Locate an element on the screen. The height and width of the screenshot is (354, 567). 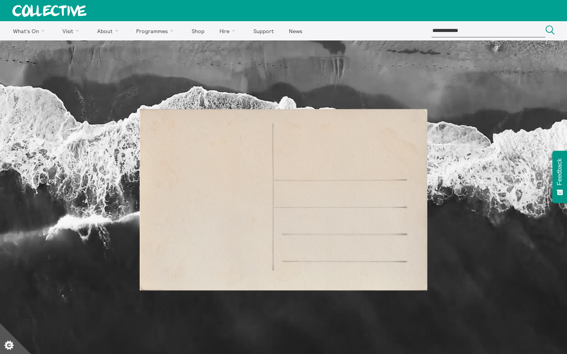
button: Feedback - Show survey is located at coordinates (560, 177).